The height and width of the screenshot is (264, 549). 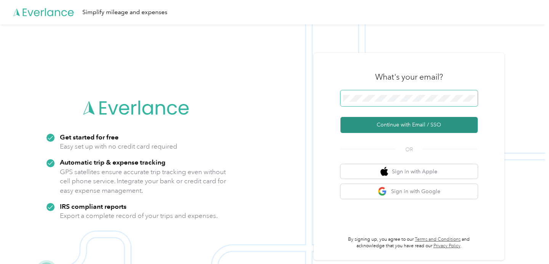 What do you see at coordinates (409, 149) in the screenshot?
I see `span: OR` at bounding box center [409, 149].